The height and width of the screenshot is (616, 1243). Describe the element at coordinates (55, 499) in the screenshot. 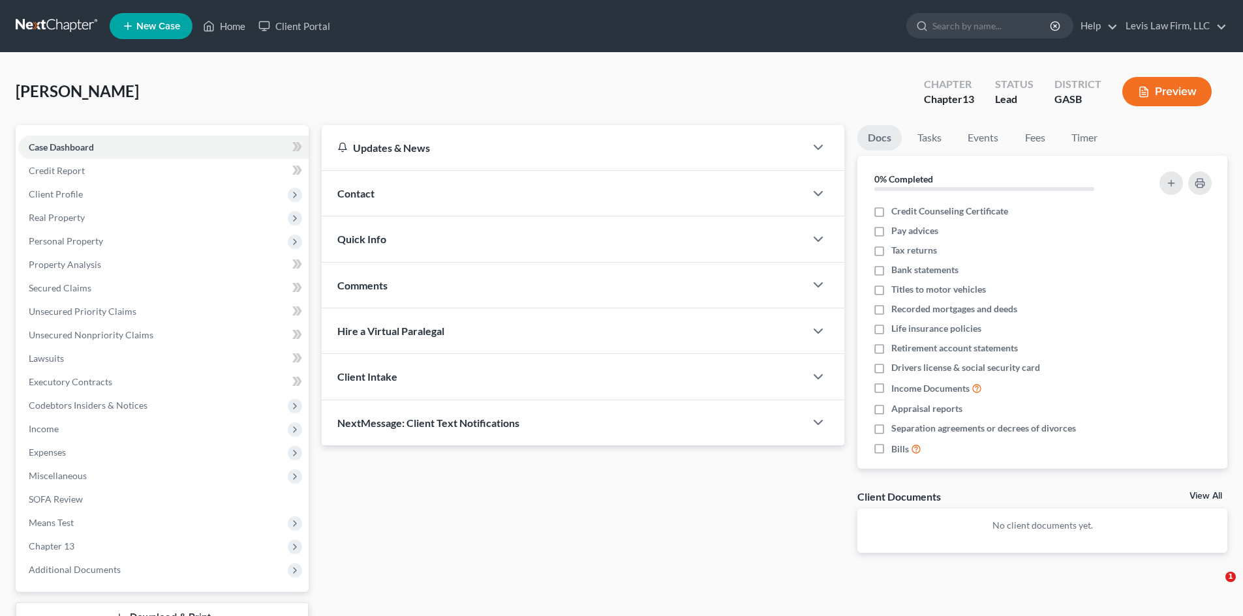

I see `span: SOFA Review` at that location.